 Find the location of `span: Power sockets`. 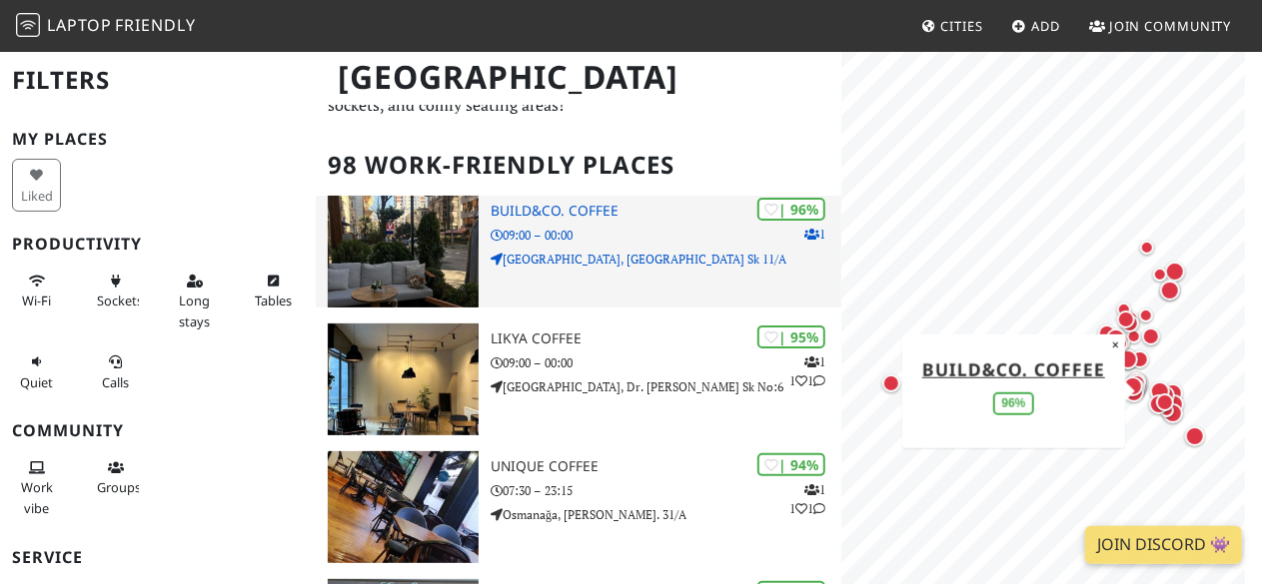

span: Power sockets is located at coordinates (120, 301).